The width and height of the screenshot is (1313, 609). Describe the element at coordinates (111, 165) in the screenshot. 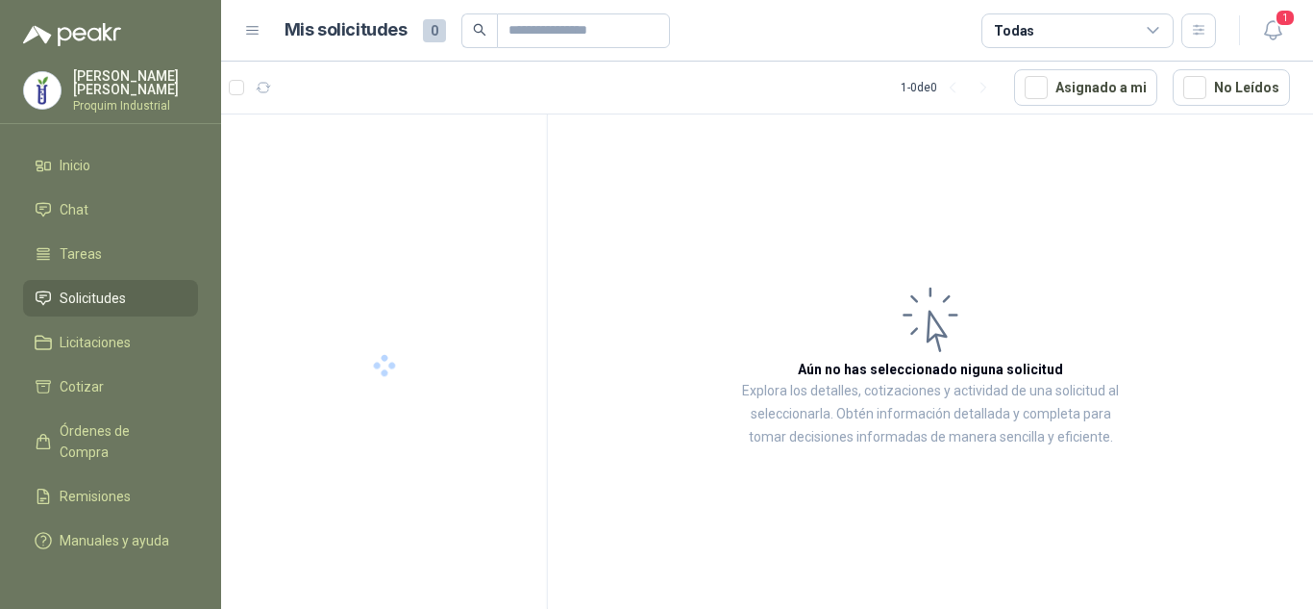

I see `a: Inicio` at that location.